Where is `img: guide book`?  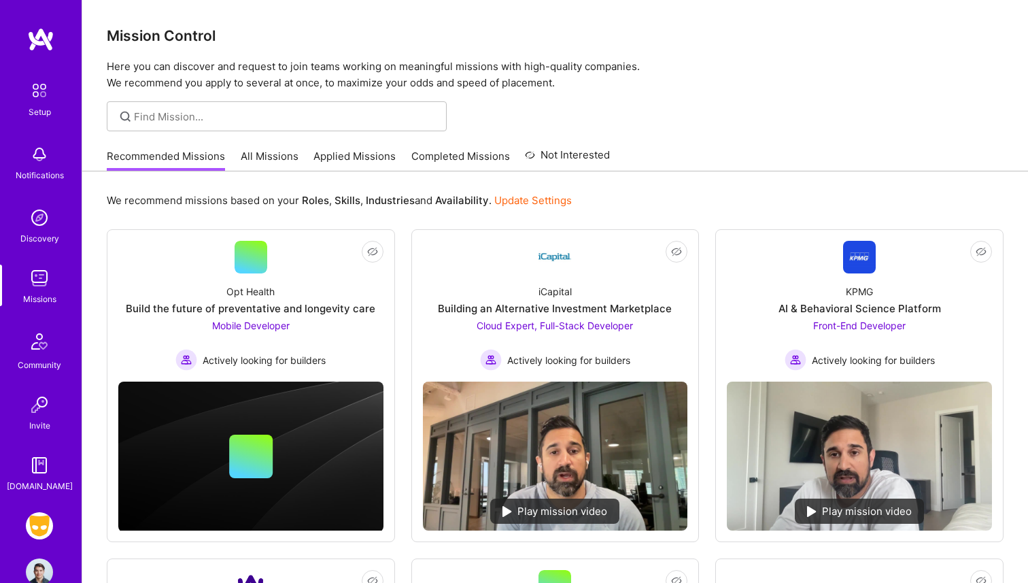 img: guide book is located at coordinates (39, 465).